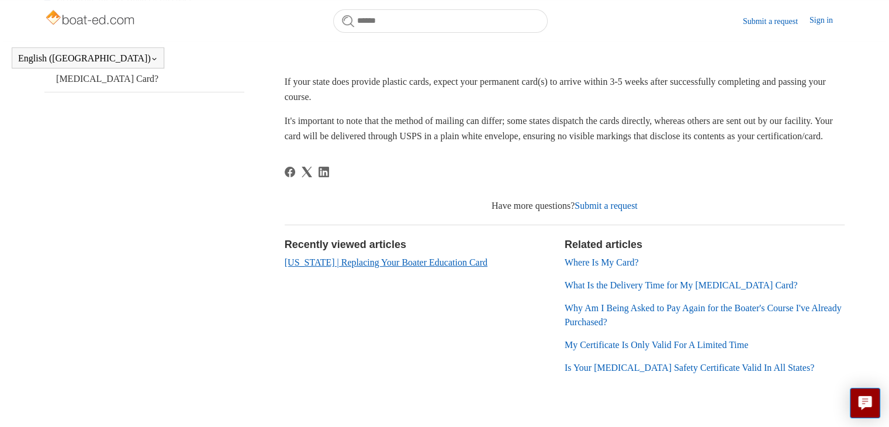 Image resolution: width=889 pixels, height=427 pixels. I want to click on svg: Share this page on Facebook, so click(290, 172).